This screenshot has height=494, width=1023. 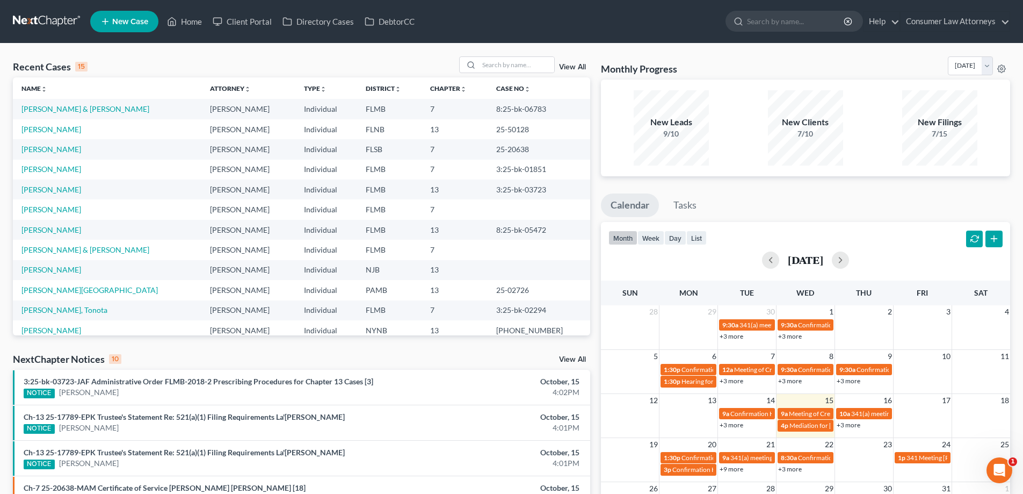 I want to click on span: 25, so click(x=1005, y=444).